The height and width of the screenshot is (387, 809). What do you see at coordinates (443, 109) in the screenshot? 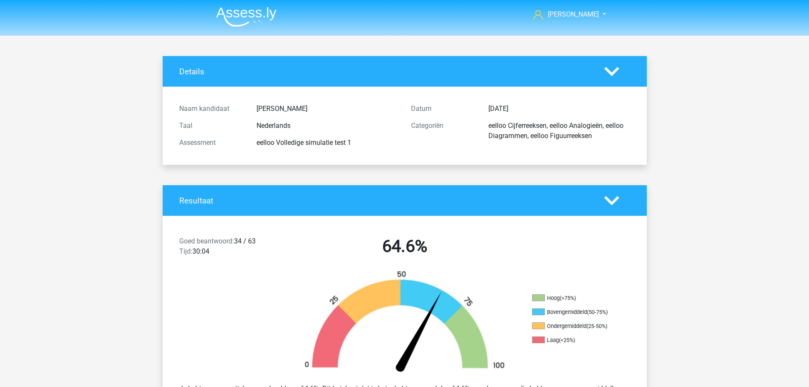
I see `div: Datum` at bounding box center [443, 109].